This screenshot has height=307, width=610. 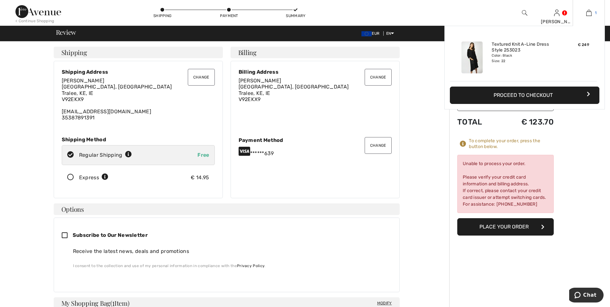 What do you see at coordinates (385, 303) in the screenshot?
I see `span: Modify` at bounding box center [385, 303].